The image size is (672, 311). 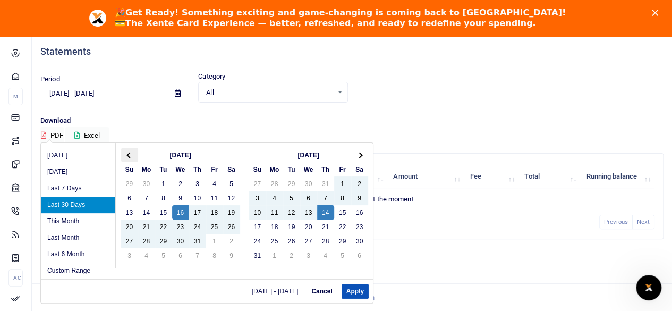 What do you see at coordinates (269, 92) in the screenshot?
I see `span: All` at bounding box center [269, 92].